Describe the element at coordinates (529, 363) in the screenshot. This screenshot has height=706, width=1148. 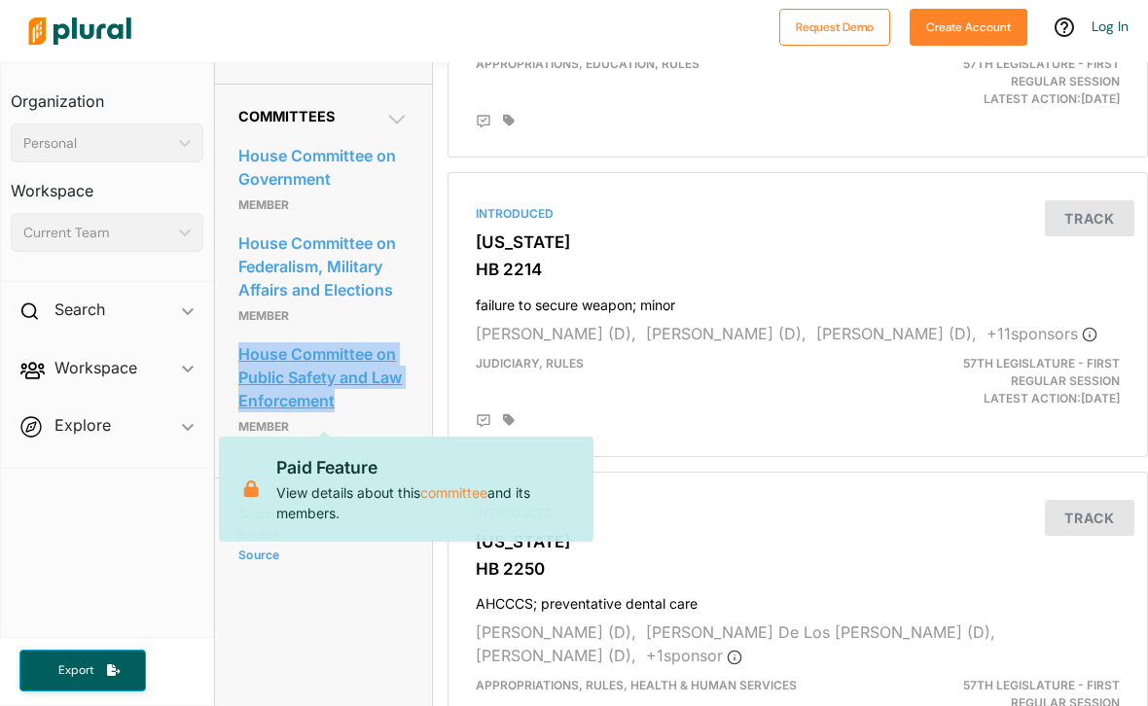
I see `span: Judiciary, Rules` at that location.